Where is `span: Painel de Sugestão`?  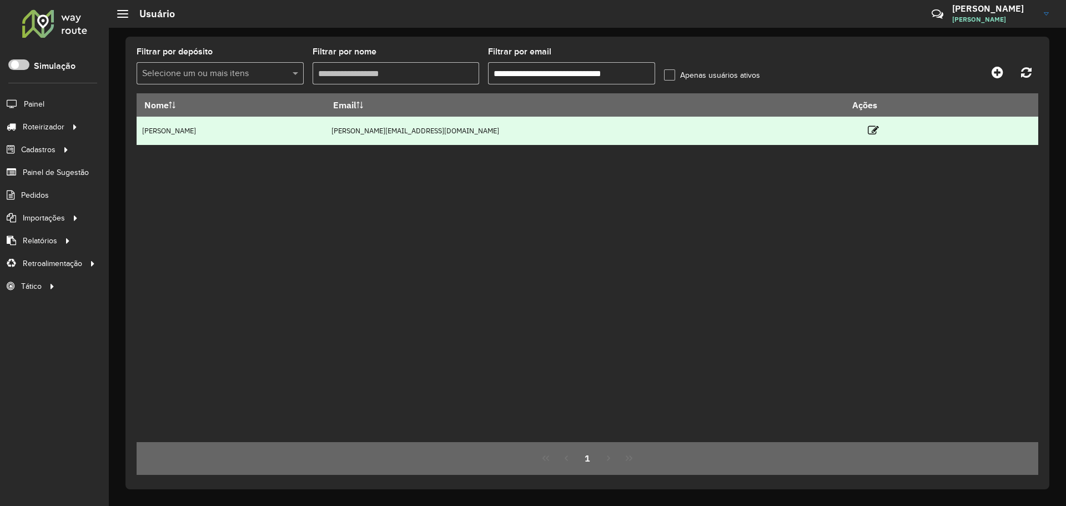 span: Painel de Sugestão is located at coordinates (56, 172).